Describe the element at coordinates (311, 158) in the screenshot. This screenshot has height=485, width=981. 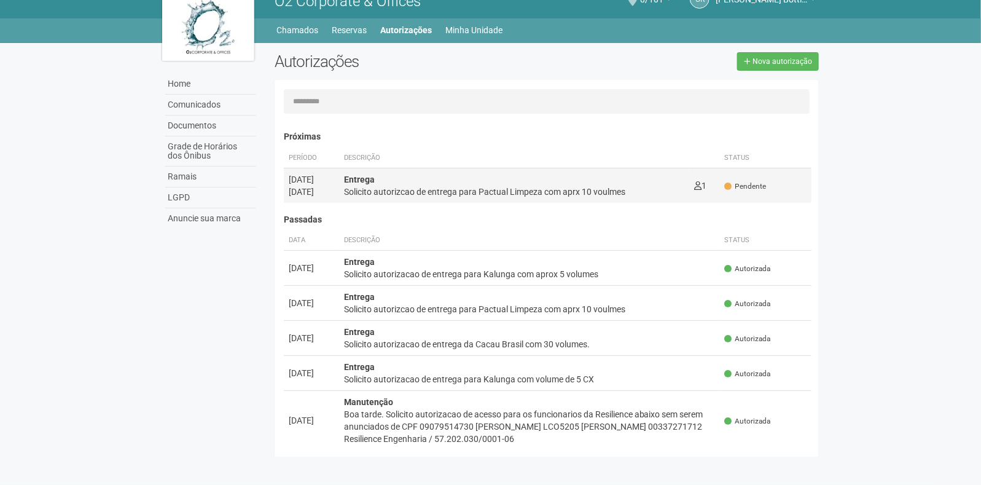
I see `th: Período` at that location.